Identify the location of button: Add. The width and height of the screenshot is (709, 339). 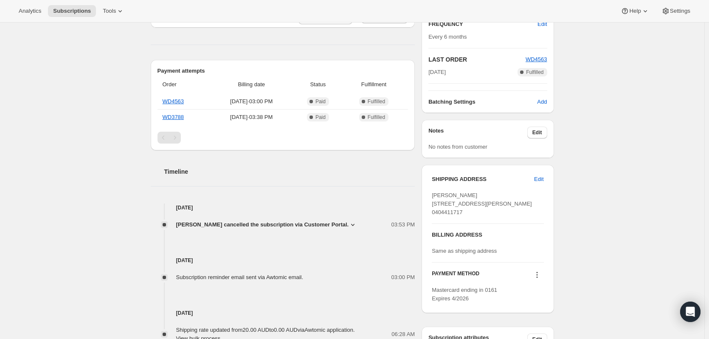
(542, 102).